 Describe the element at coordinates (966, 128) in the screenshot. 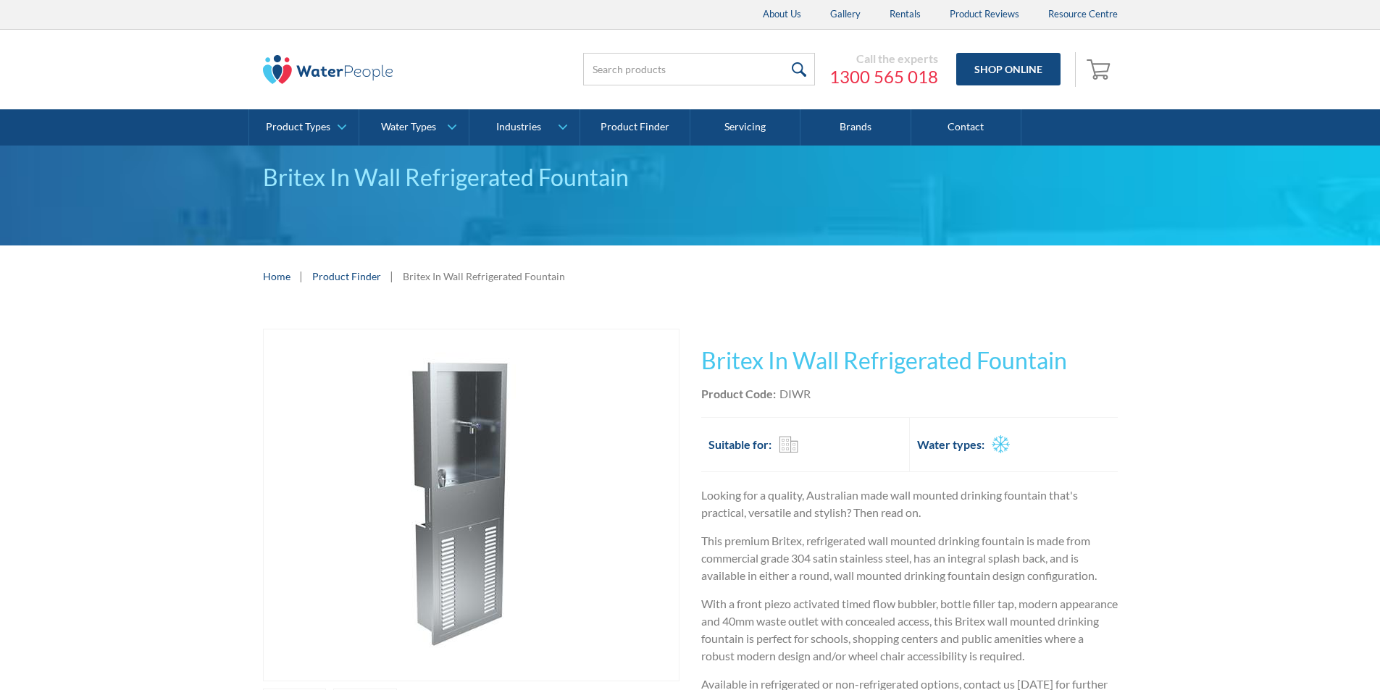

I see `a: Contact` at that location.